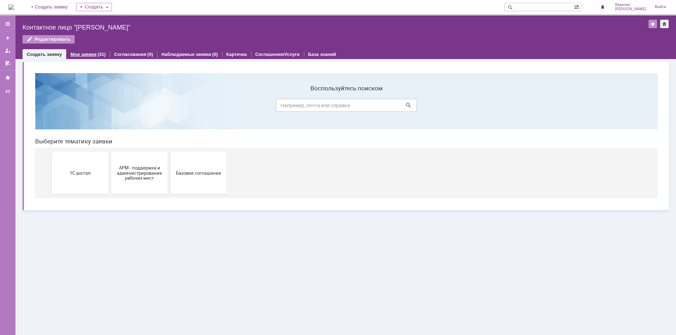 The image size is (676, 335). What do you see at coordinates (11, 7) in the screenshot?
I see `img: logo` at bounding box center [11, 7].